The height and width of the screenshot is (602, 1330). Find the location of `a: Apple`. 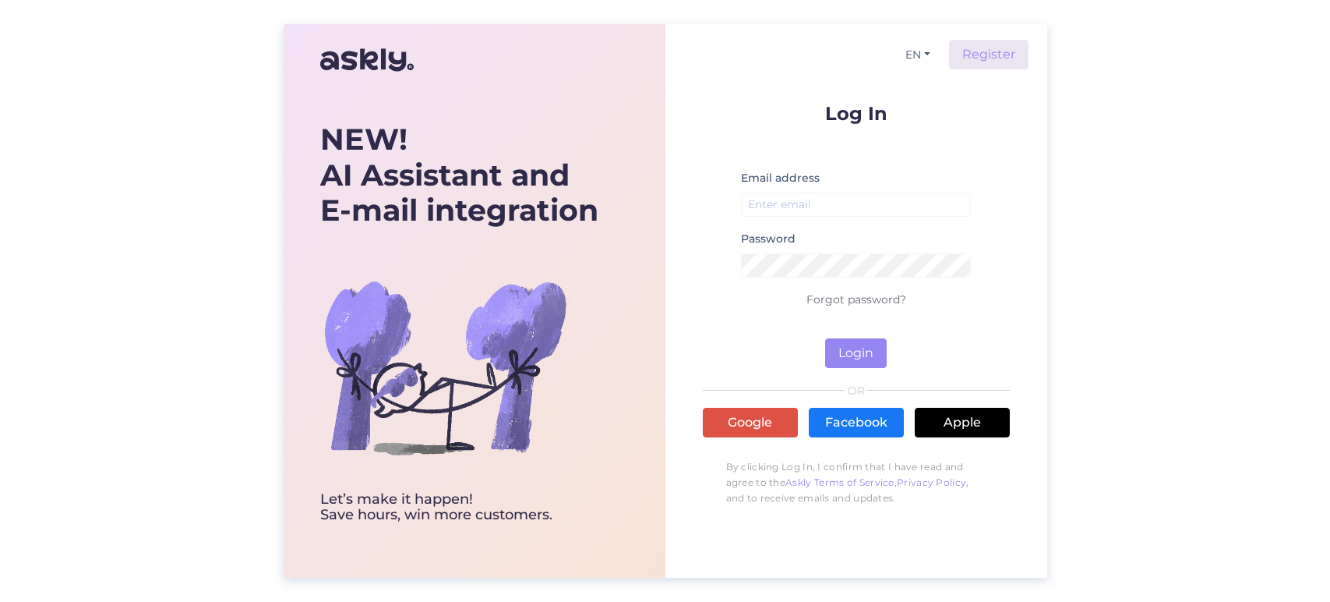

a: Apple is located at coordinates (962, 422).